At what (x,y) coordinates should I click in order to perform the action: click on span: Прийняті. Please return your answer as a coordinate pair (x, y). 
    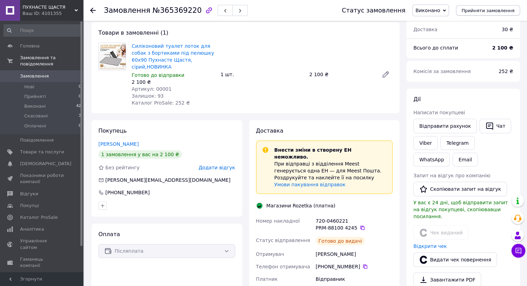
    Looking at the image, I should click on (35, 97).